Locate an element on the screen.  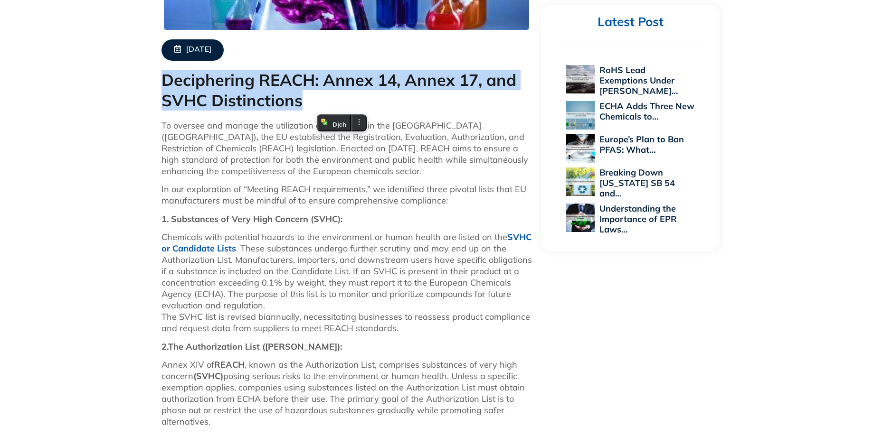
img: Understanding the Importance of EPR Laws for Businesses is located at coordinates (580, 218).